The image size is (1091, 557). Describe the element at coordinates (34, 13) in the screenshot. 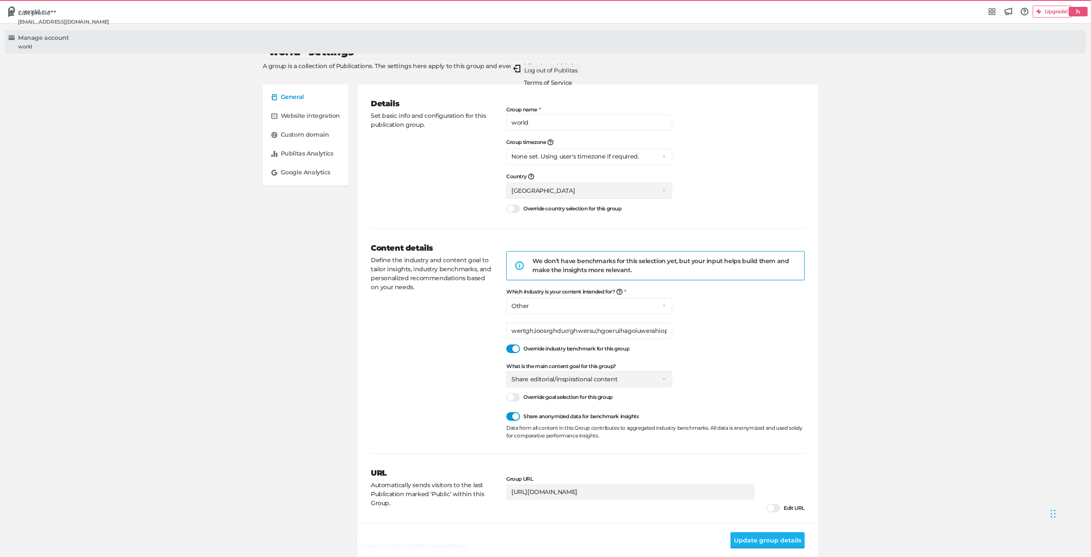

I see `h5: Edit profile` at that location.